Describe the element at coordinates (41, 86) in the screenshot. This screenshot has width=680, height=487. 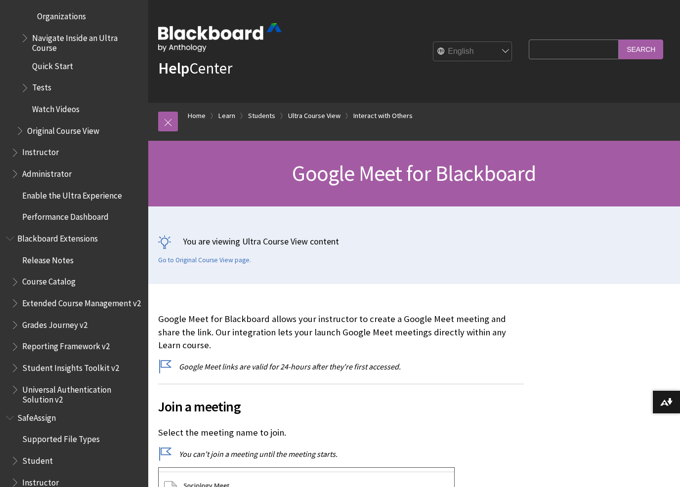
I see `span: Tests` at that location.